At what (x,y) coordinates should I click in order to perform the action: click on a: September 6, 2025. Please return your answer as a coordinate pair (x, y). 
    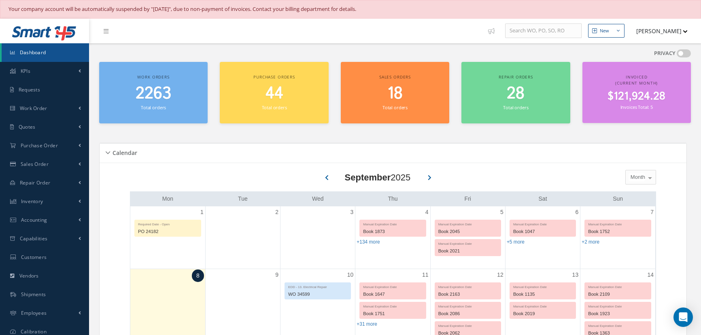
    Looking at the image, I should click on (577, 212).